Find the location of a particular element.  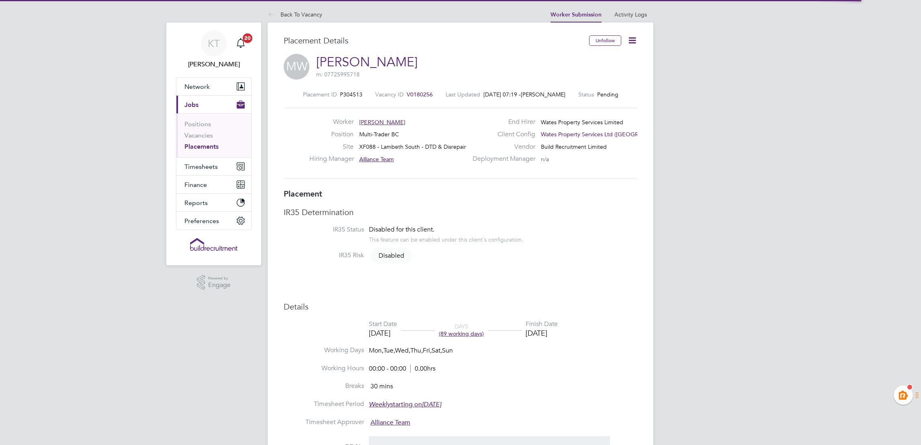

label: Position is located at coordinates (331, 134).